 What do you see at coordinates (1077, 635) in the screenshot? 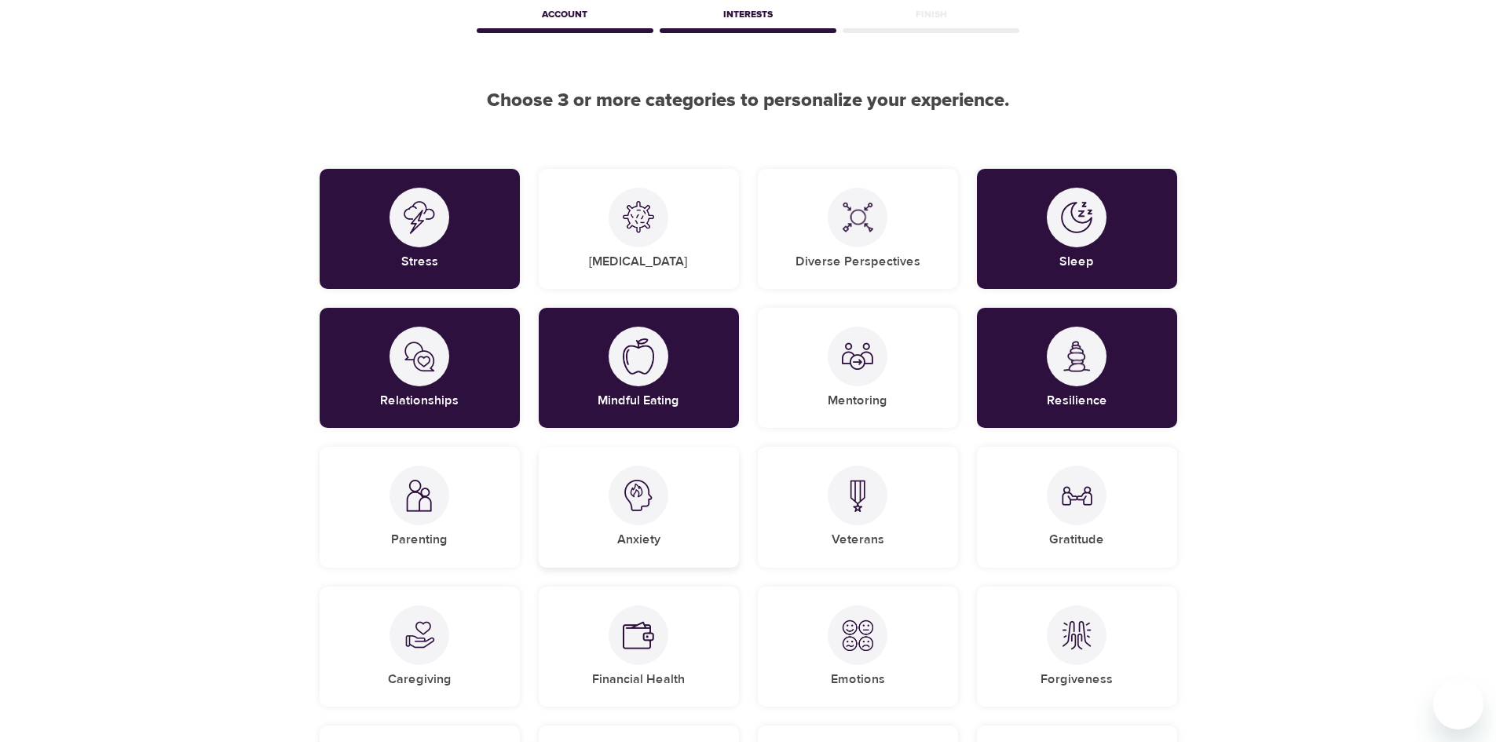
I see `img: Forgiveness` at bounding box center [1077, 635].